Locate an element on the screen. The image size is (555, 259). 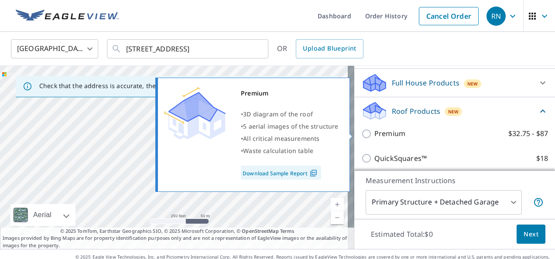
span: Your report will include the primary structure and a detached garage if one exists. is located at coordinates (539, 202).